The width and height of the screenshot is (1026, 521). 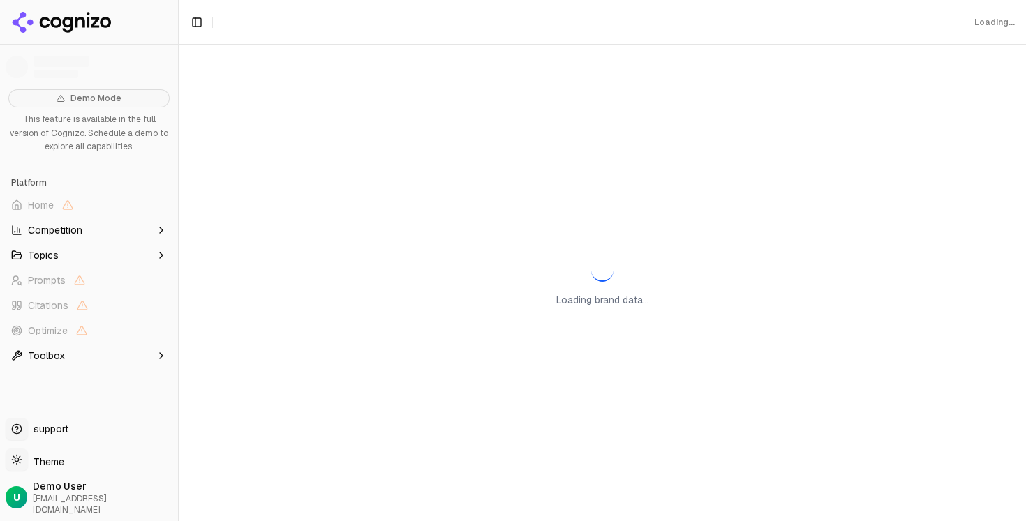 I want to click on button: Competition, so click(x=89, y=230).